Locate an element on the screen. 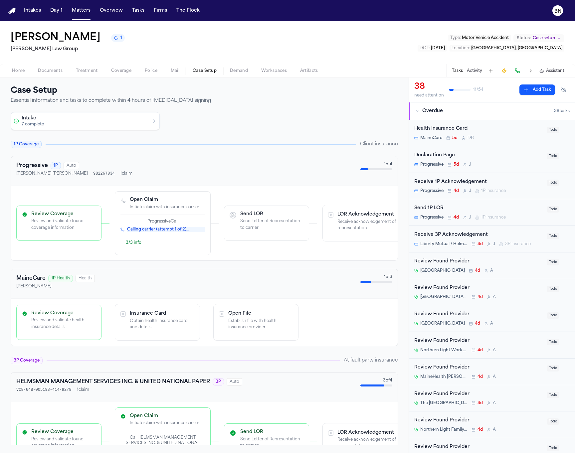 The width and height of the screenshot is (575, 453). button: View details for HELMSMAN MANAGEMENT SERVICES INC. & UNITED NATIONAL PAPER is located at coordinates (113, 382).